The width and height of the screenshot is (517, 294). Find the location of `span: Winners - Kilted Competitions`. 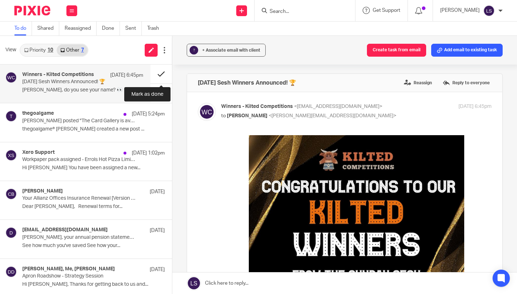

span: Winners - Kilted Competitions is located at coordinates (257, 107).